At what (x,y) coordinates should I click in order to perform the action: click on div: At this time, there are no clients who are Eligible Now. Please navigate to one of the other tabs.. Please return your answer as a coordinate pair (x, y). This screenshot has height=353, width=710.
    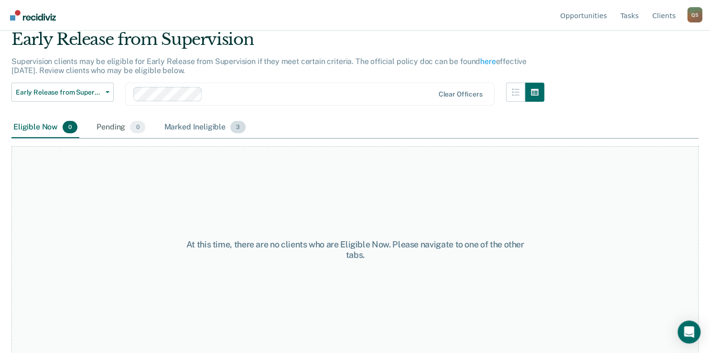
    Looking at the image, I should click on (355, 249).